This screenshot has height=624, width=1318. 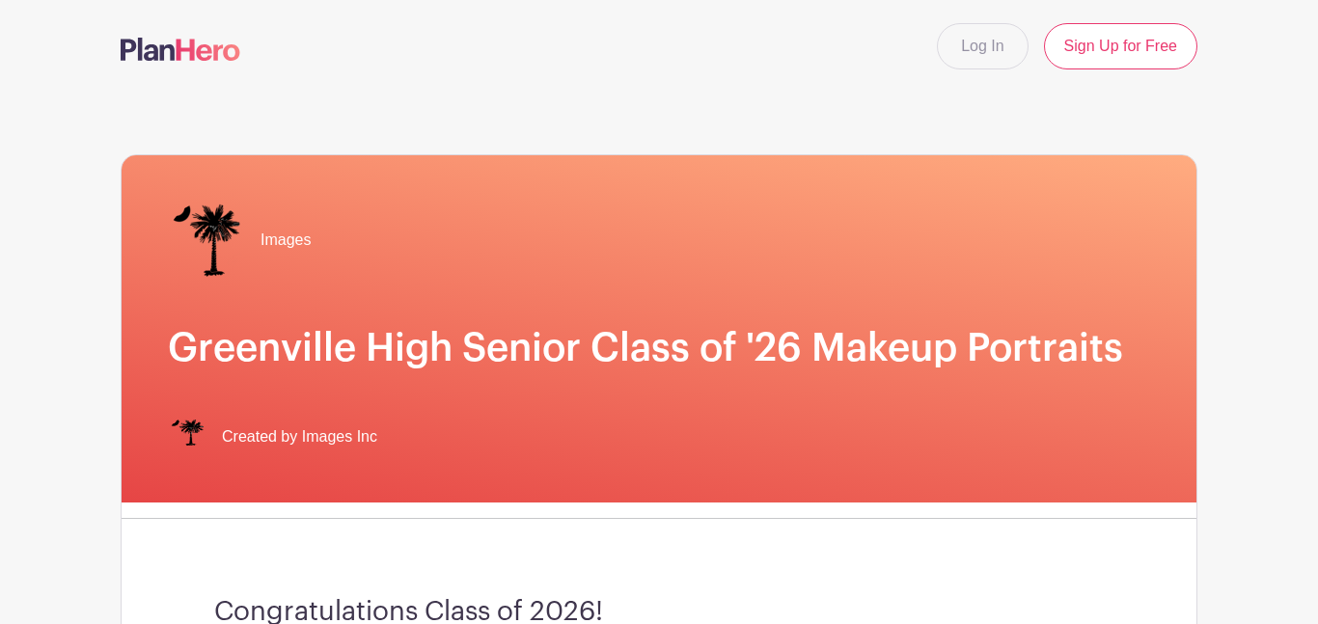 What do you see at coordinates (1121, 46) in the screenshot?
I see `a: Sign Up for Free` at bounding box center [1121, 46].